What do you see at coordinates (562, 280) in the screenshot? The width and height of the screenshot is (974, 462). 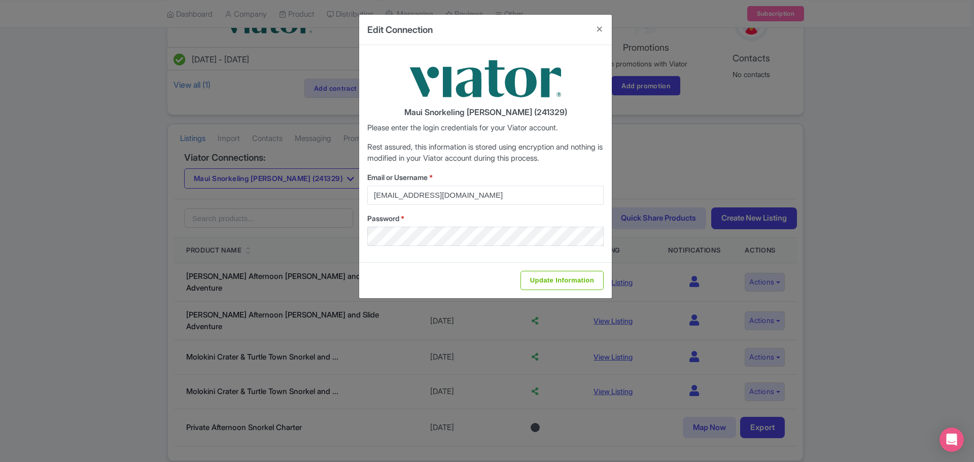 I see `input: Update Information` at bounding box center [562, 280].